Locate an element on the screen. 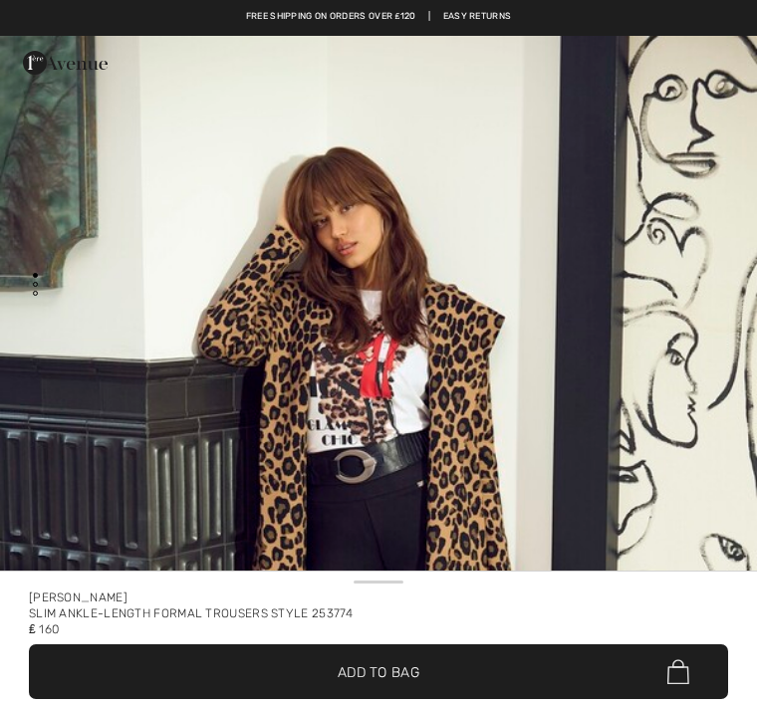 This screenshot has height=704, width=757. img: 1ère Avenue is located at coordinates (65, 63).